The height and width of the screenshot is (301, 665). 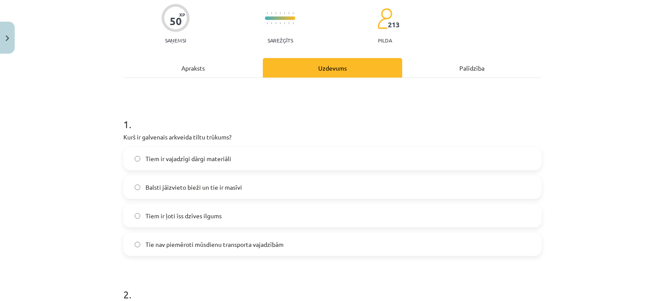 I want to click on img: icon-close-lesson-0947bae3869378f0d4975bcd49f059093ad1ed9edebbc8119c70593378902aed.svg, so click(x=7, y=38).